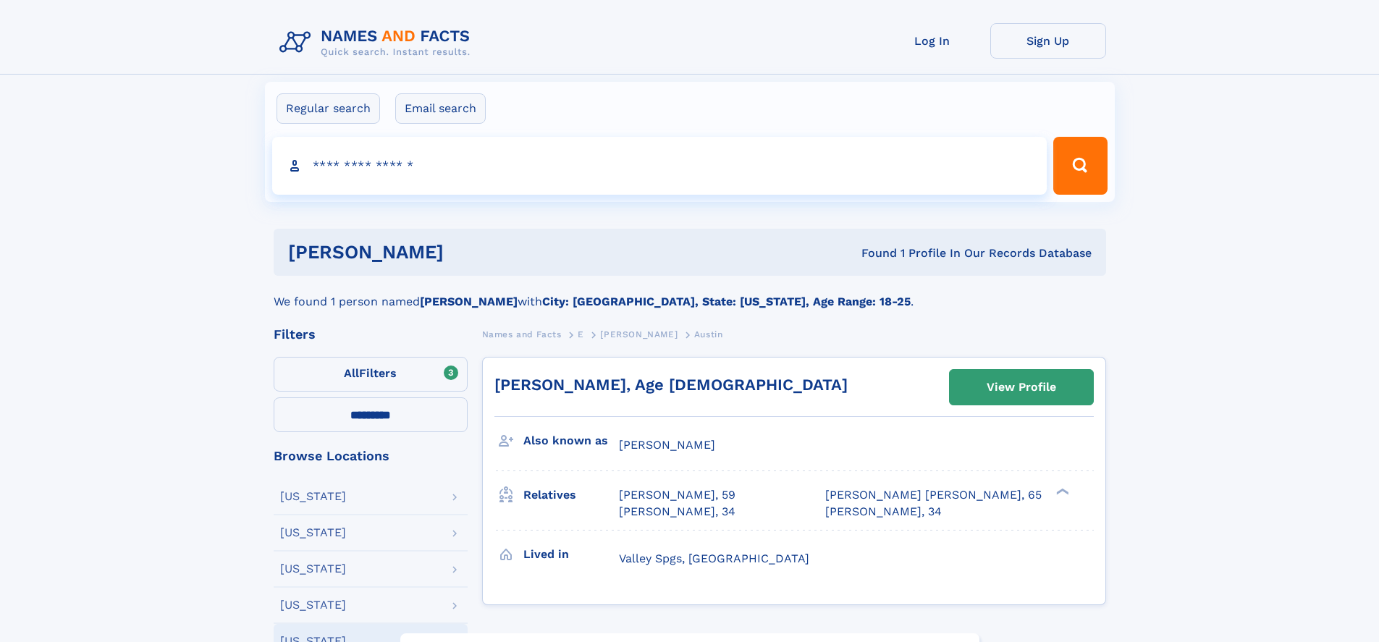 Image resolution: width=1379 pixels, height=642 pixels. What do you see at coordinates (690, 293) in the screenshot?
I see `div: We found 1 person named with .` at bounding box center [690, 293].